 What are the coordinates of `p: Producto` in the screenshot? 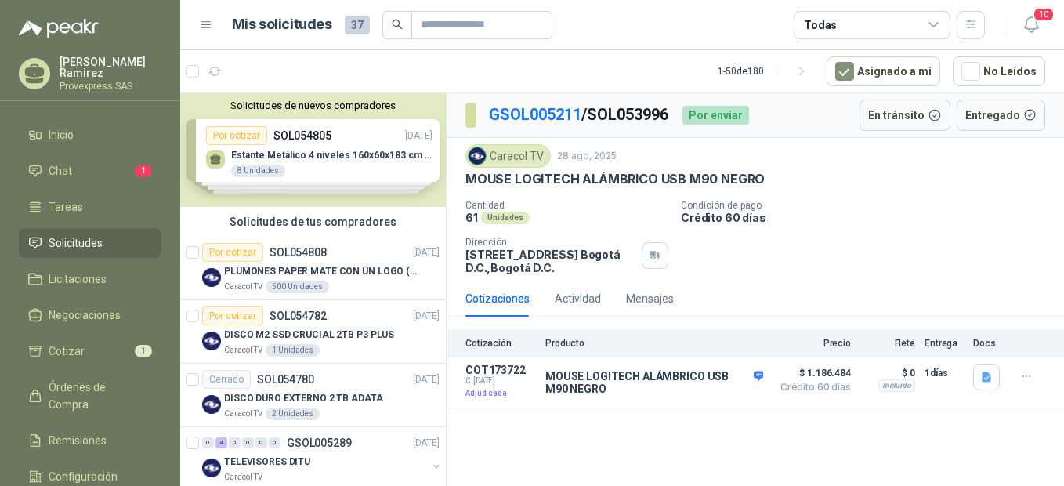 It's located at (655, 343).